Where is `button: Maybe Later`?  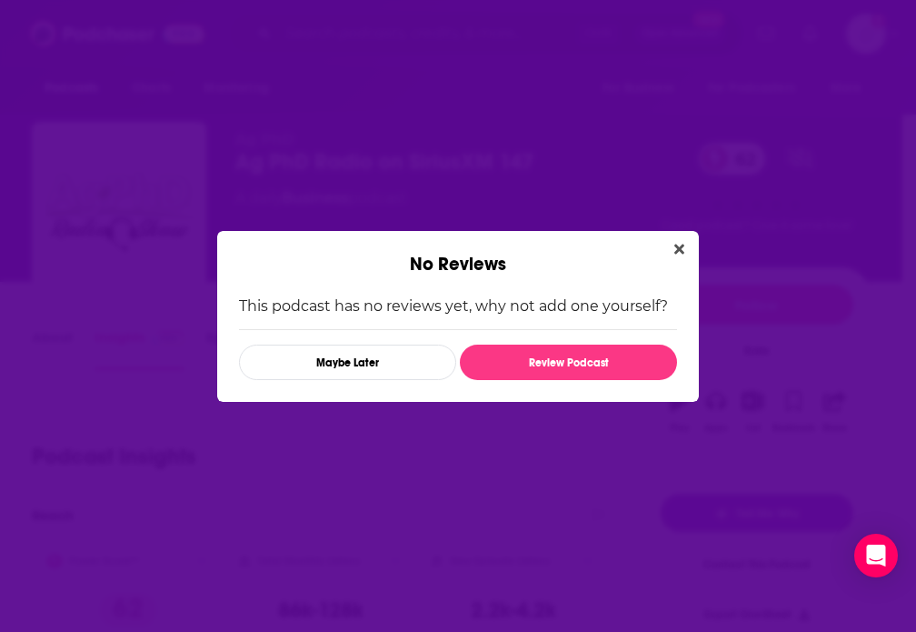
button: Maybe Later is located at coordinates (347, 362).